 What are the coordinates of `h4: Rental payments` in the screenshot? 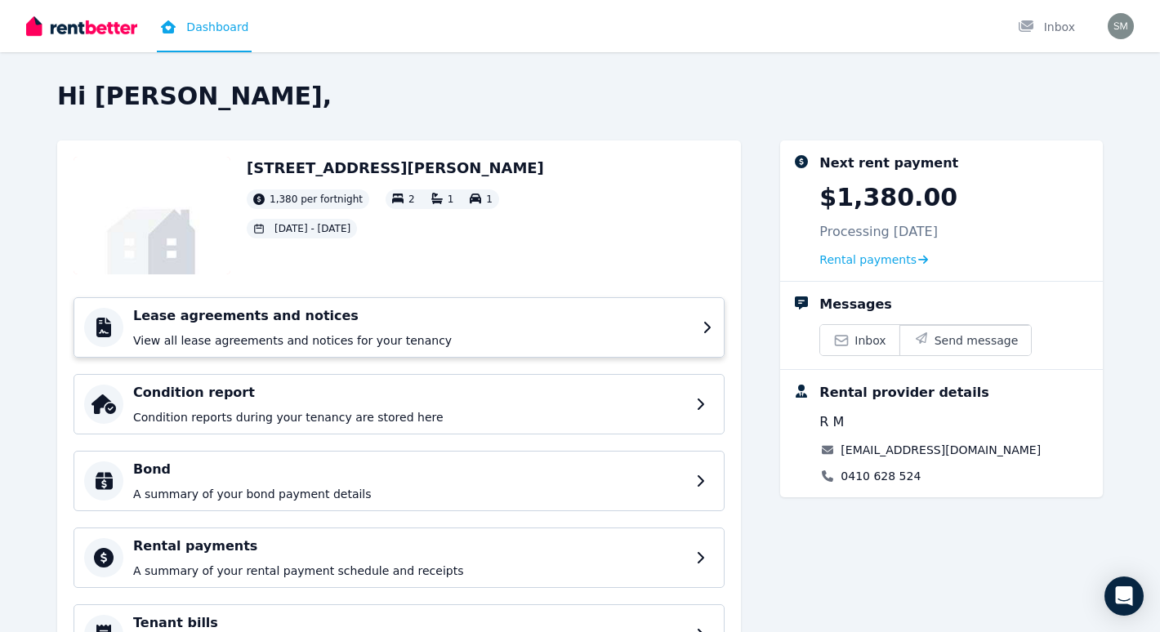 It's located at (409, 546).